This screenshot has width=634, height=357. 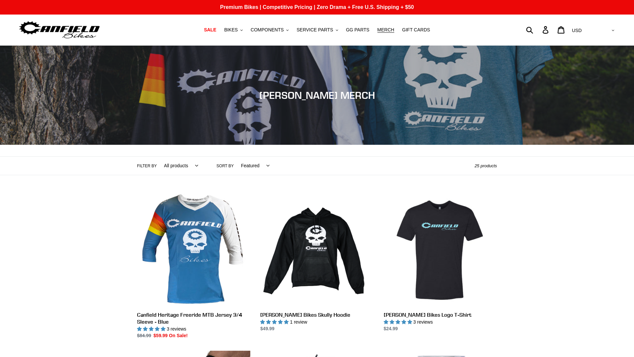 What do you see at coordinates (315, 30) in the screenshot?
I see `span: SERVICE PARTS` at bounding box center [315, 30].